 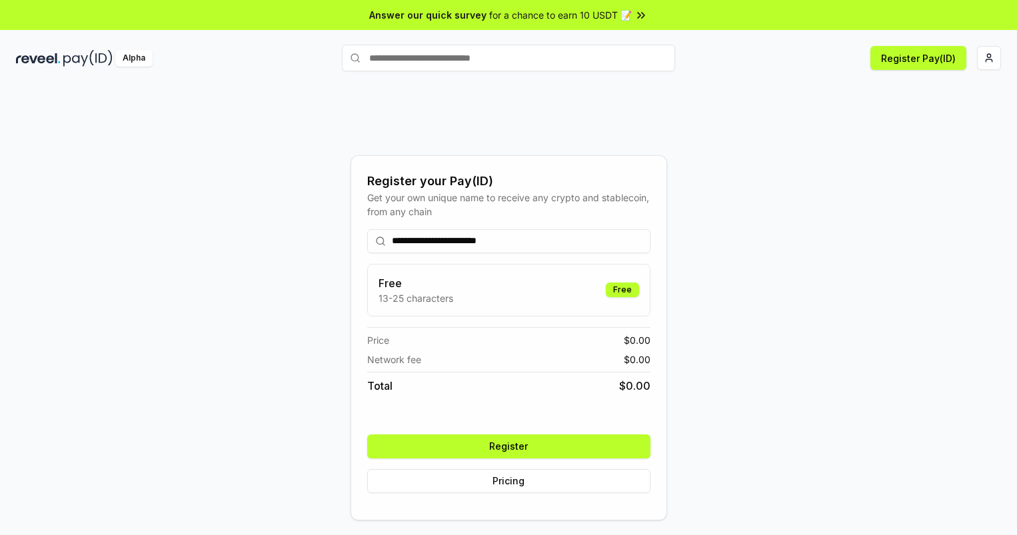 I want to click on button: Pricing, so click(x=509, y=481).